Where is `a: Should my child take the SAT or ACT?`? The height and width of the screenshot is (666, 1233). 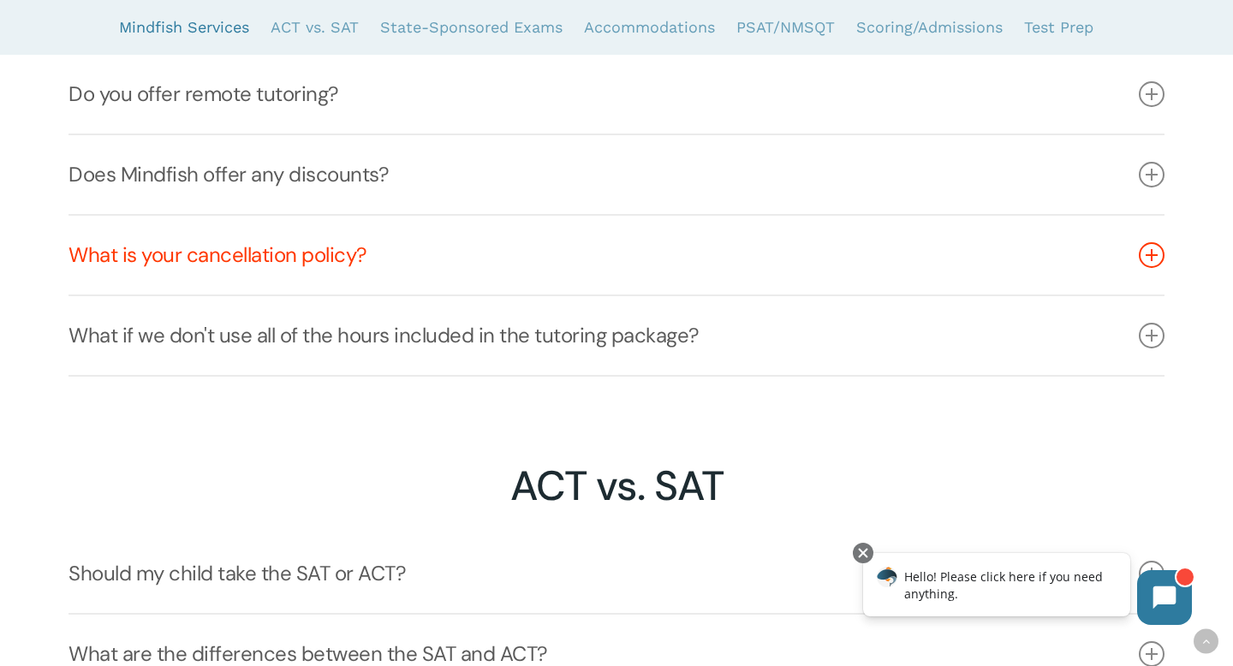 a: Should my child take the SAT or ACT? is located at coordinates (616, 574).